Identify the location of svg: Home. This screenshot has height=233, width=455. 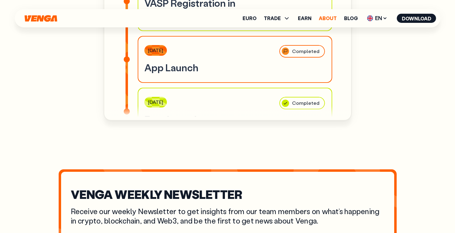
(41, 18).